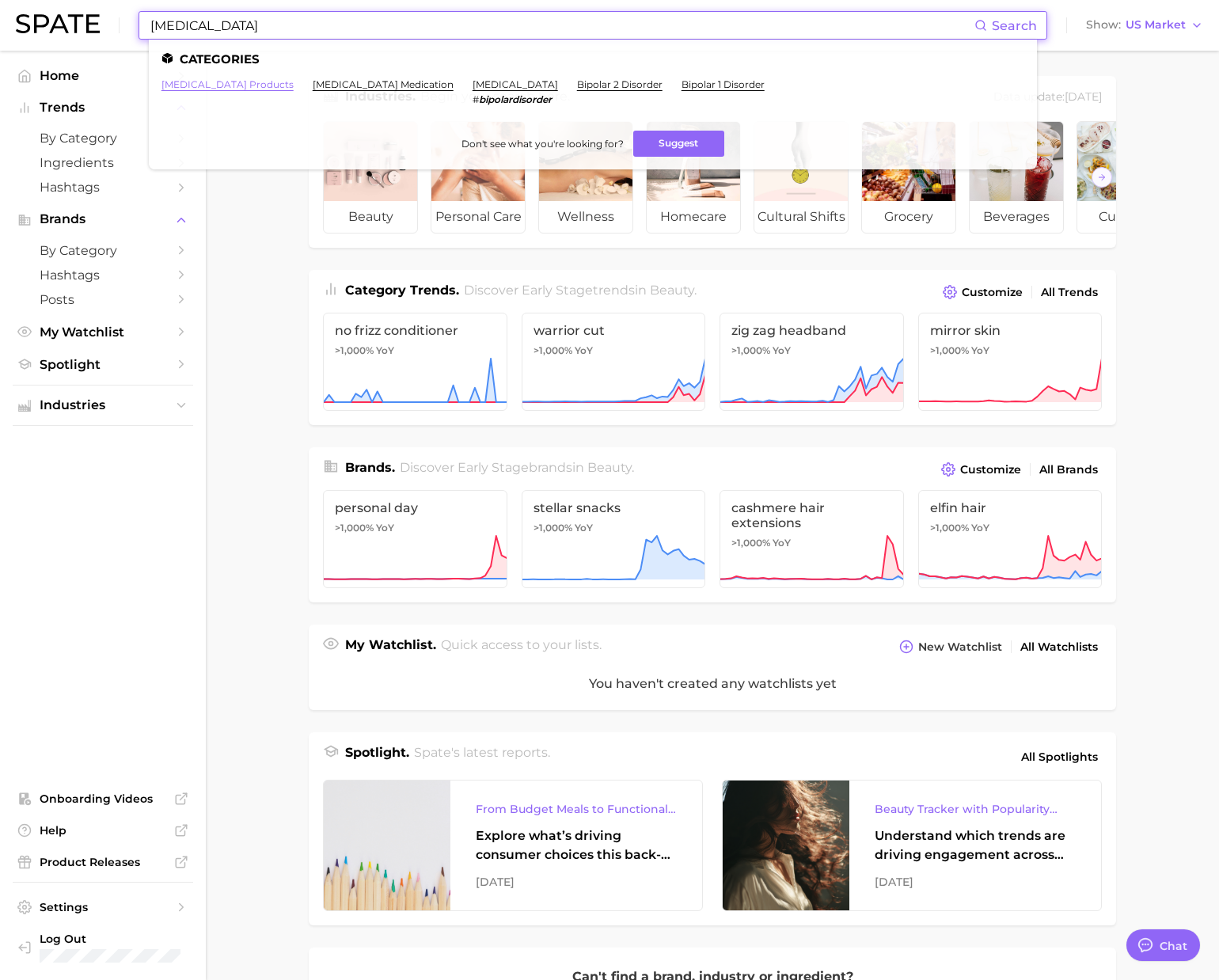  What do you see at coordinates (521, 646) in the screenshot?
I see `h2: Quick access to your lists.` at bounding box center [521, 646].